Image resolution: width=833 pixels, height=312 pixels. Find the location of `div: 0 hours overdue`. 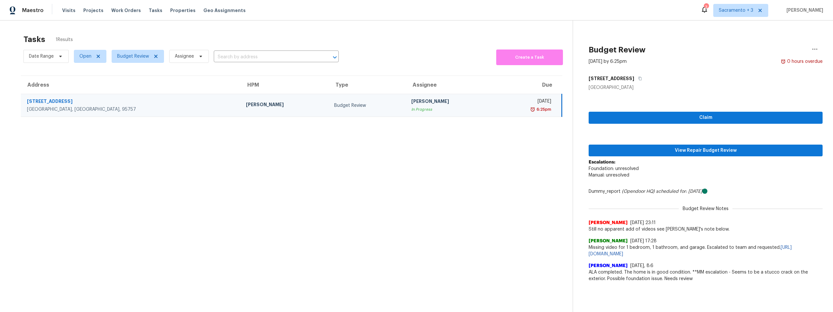

div: 0 hours overdue is located at coordinates (804, 61).